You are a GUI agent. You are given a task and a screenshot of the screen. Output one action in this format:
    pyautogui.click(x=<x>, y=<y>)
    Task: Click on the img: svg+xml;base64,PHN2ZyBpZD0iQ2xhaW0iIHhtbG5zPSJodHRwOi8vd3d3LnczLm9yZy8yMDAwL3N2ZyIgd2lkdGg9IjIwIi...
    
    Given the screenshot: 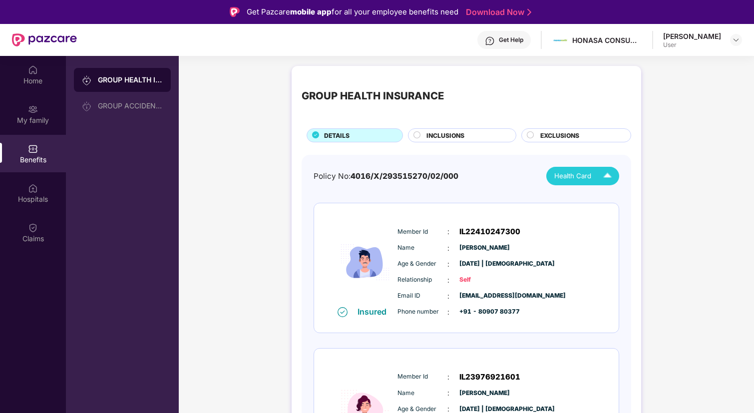 What is the action you would take?
    pyautogui.click(x=33, y=228)
    